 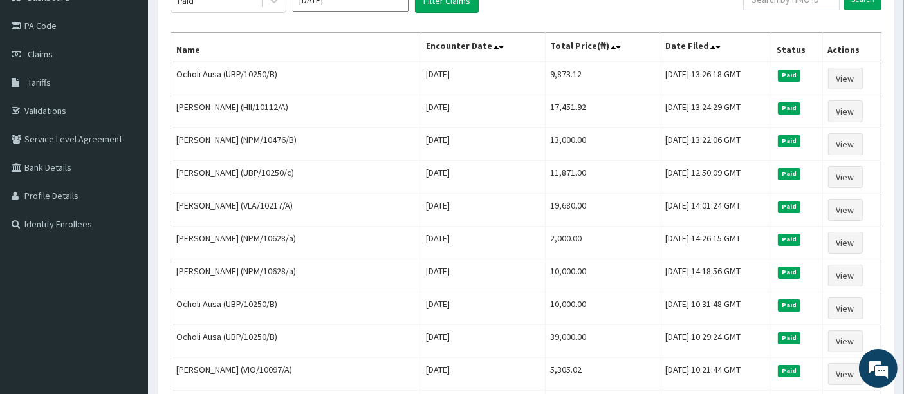 I want to click on td: 39,000.00, so click(x=603, y=341).